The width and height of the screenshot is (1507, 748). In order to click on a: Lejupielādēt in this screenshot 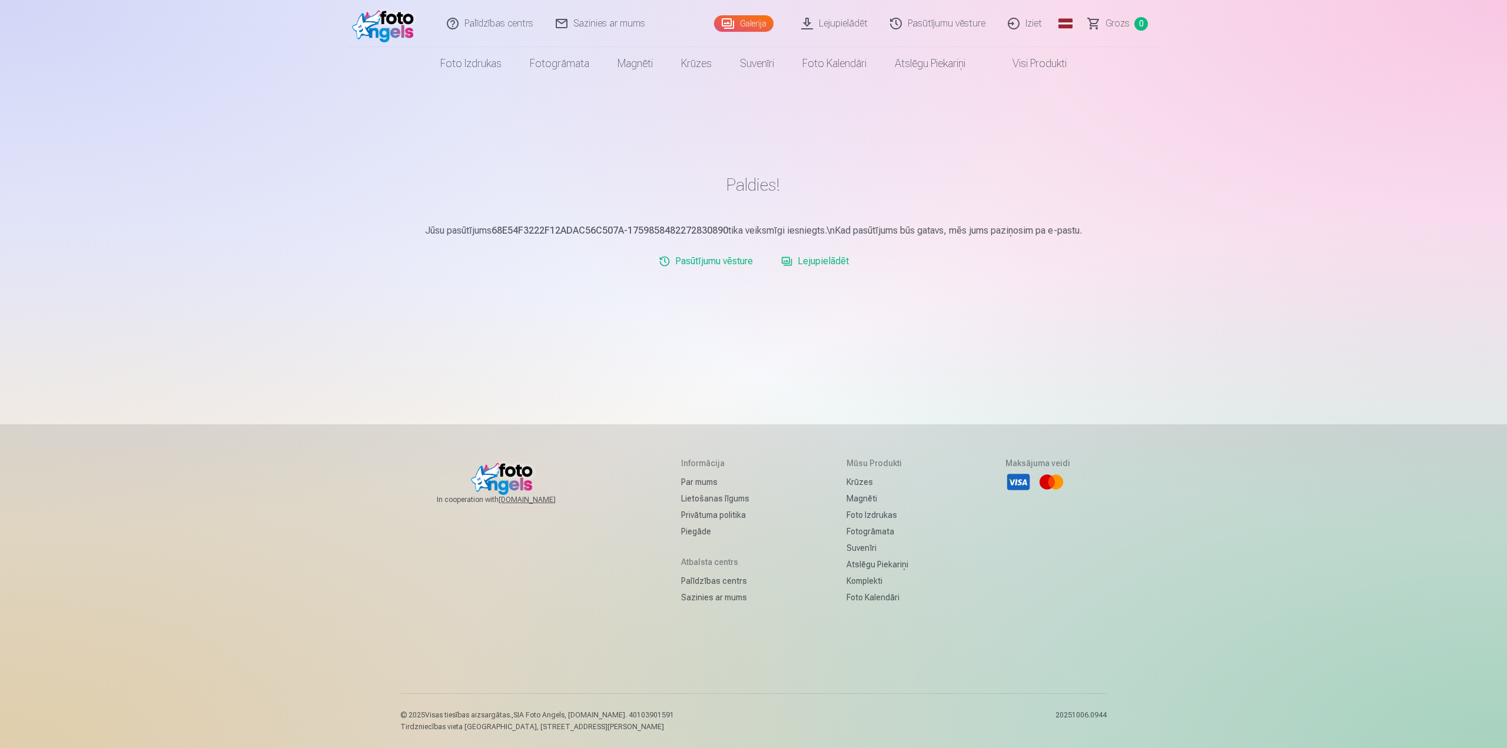, I will do `click(814, 261)`.